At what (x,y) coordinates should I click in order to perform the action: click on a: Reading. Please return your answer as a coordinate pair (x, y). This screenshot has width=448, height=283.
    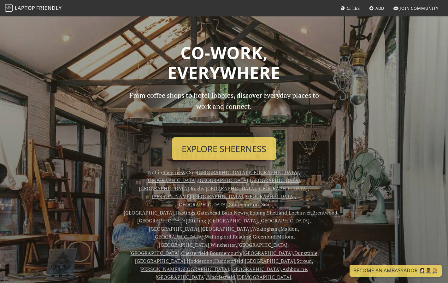
    Looking at the image, I should click on (242, 237).